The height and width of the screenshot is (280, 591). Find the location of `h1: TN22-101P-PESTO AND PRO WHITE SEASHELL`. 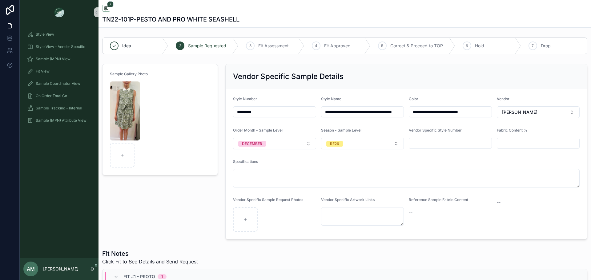

h1: TN22-101P-PESTO AND PRO WHITE SEASHELL is located at coordinates (171, 19).